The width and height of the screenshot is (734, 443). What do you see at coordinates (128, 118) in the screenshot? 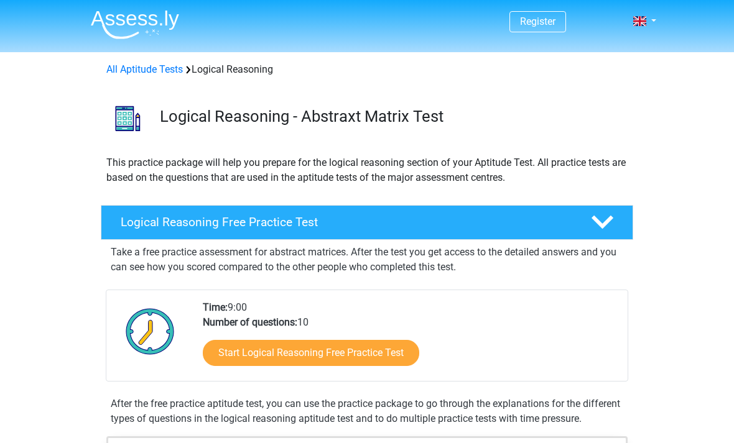
I see `img: logical reasoning` at bounding box center [128, 118].